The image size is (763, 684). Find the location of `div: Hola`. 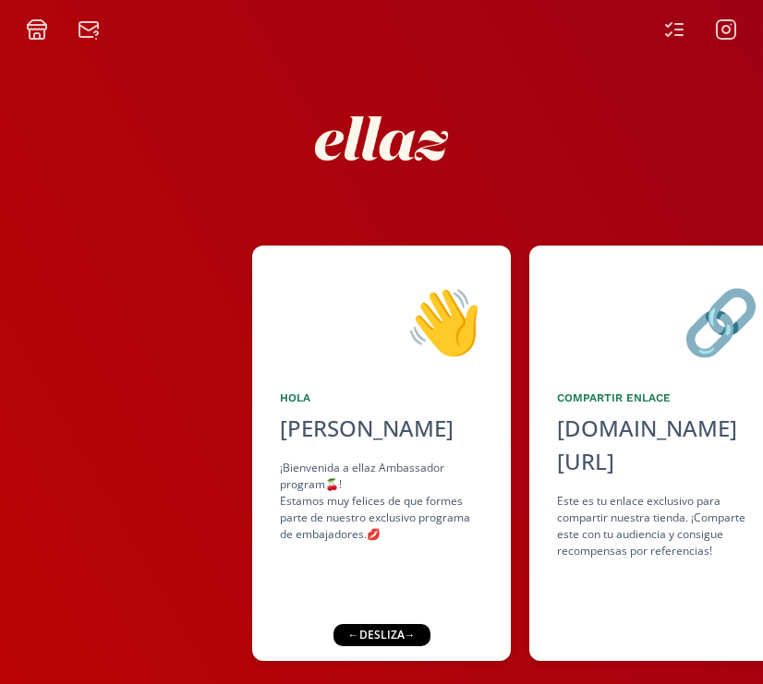

div: Hola is located at coordinates (381, 398).